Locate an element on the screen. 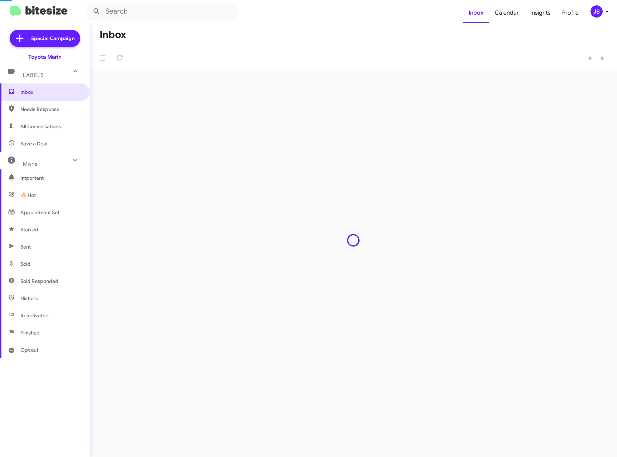 This screenshot has height=457, width=617. span: Labels is located at coordinates (33, 75).